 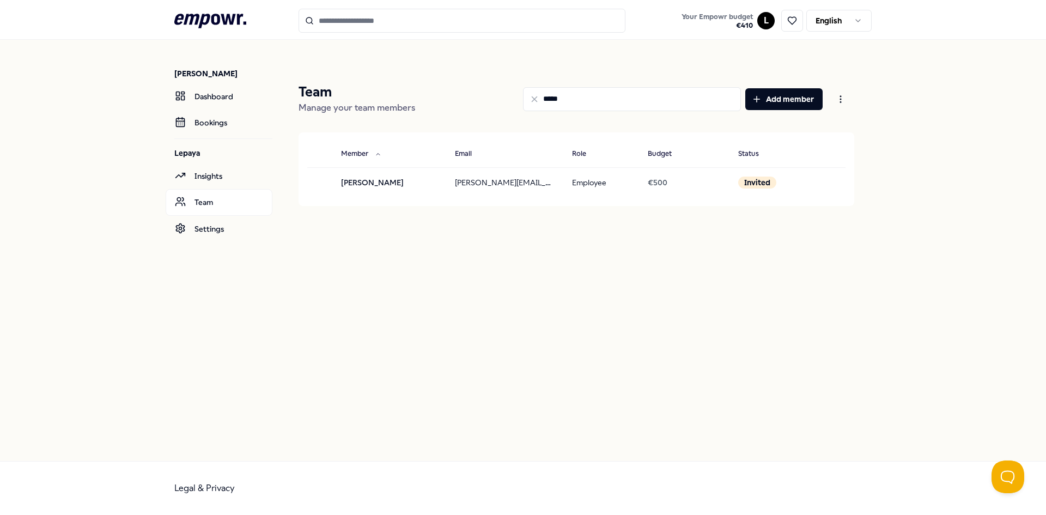 I want to click on input: Search for products, categories or subcategories, so click(x=462, y=21).